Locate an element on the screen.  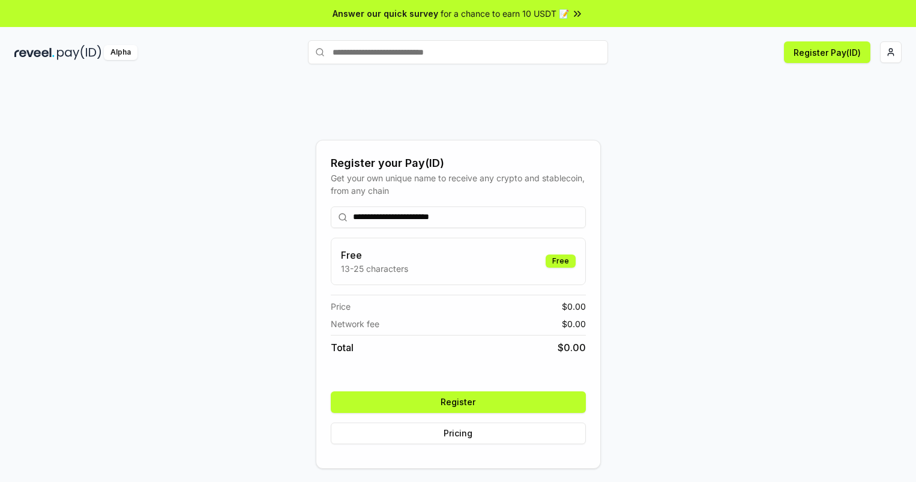
img: reveel_dark is located at coordinates (34, 52).